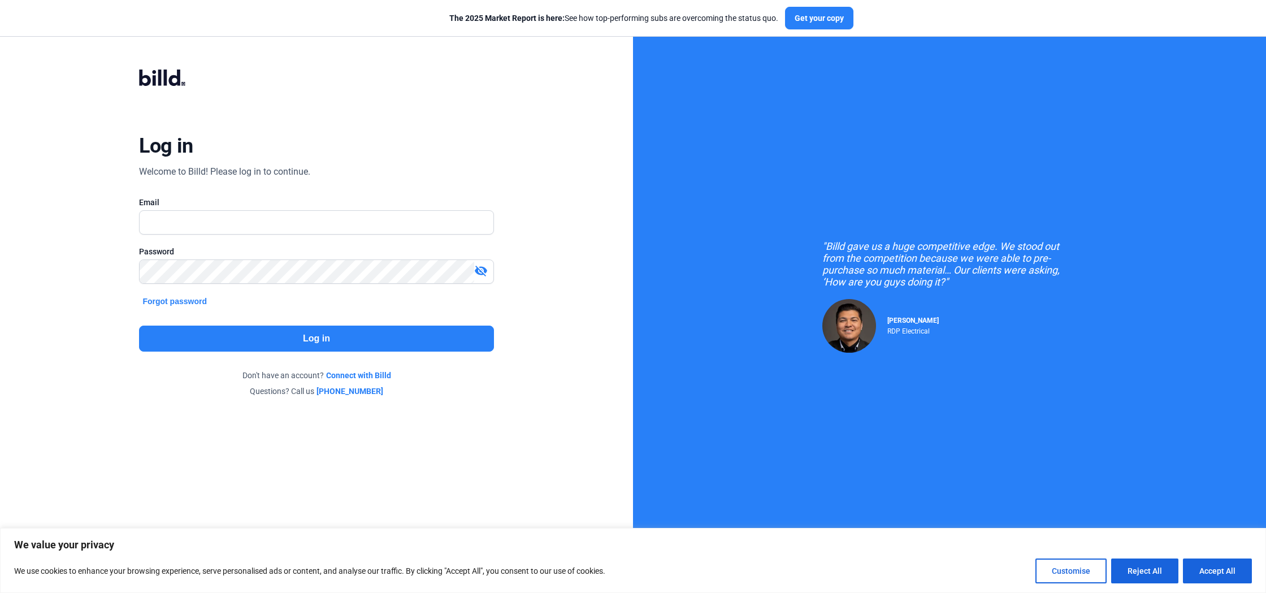 This screenshot has height=593, width=1266. I want to click on button: Get your copy, so click(819, 18).